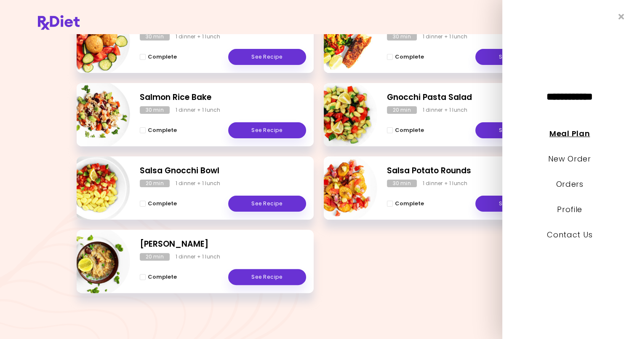  What do you see at coordinates (342, 188) in the screenshot?
I see `img: Info - Salsa Potato Rounds` at bounding box center [342, 188].